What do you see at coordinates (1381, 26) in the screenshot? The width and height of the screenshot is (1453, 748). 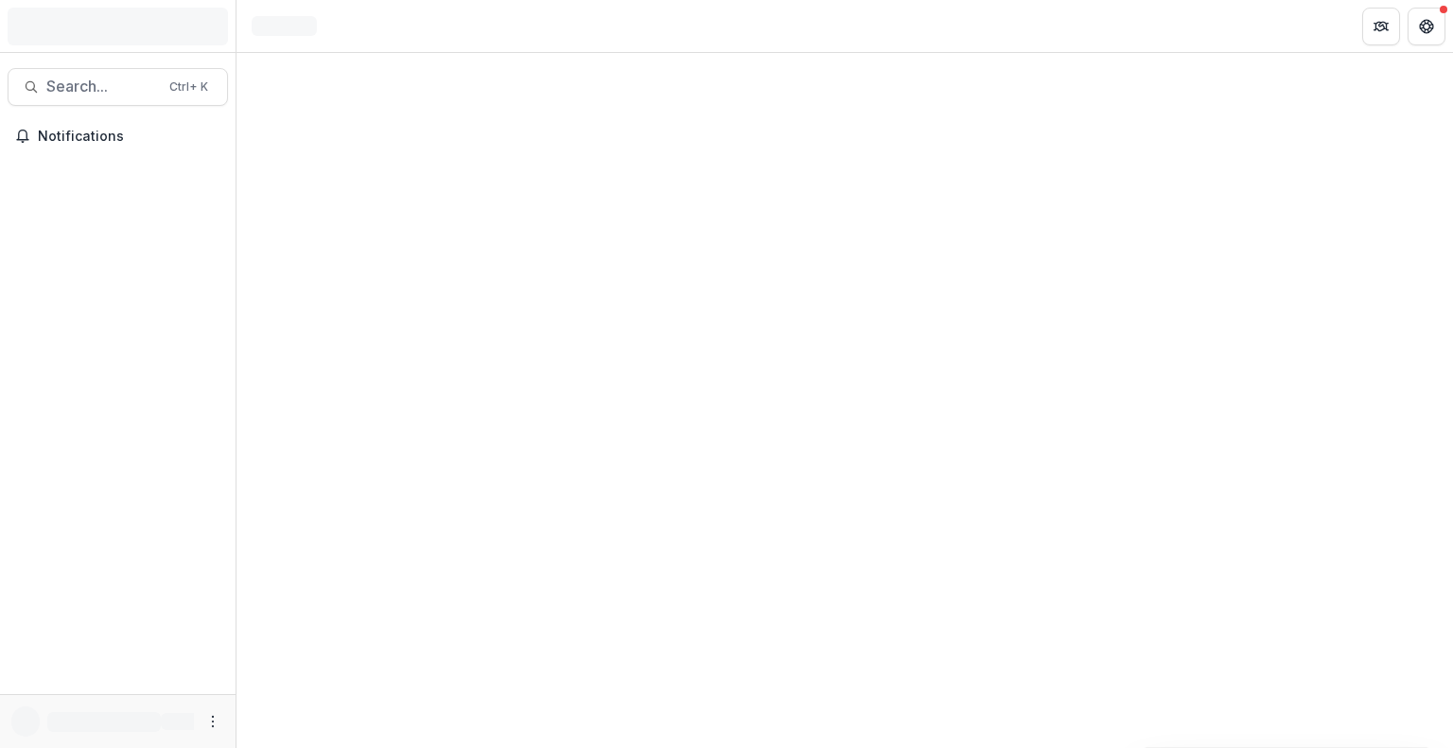 I see `button: Partners` at bounding box center [1381, 26].